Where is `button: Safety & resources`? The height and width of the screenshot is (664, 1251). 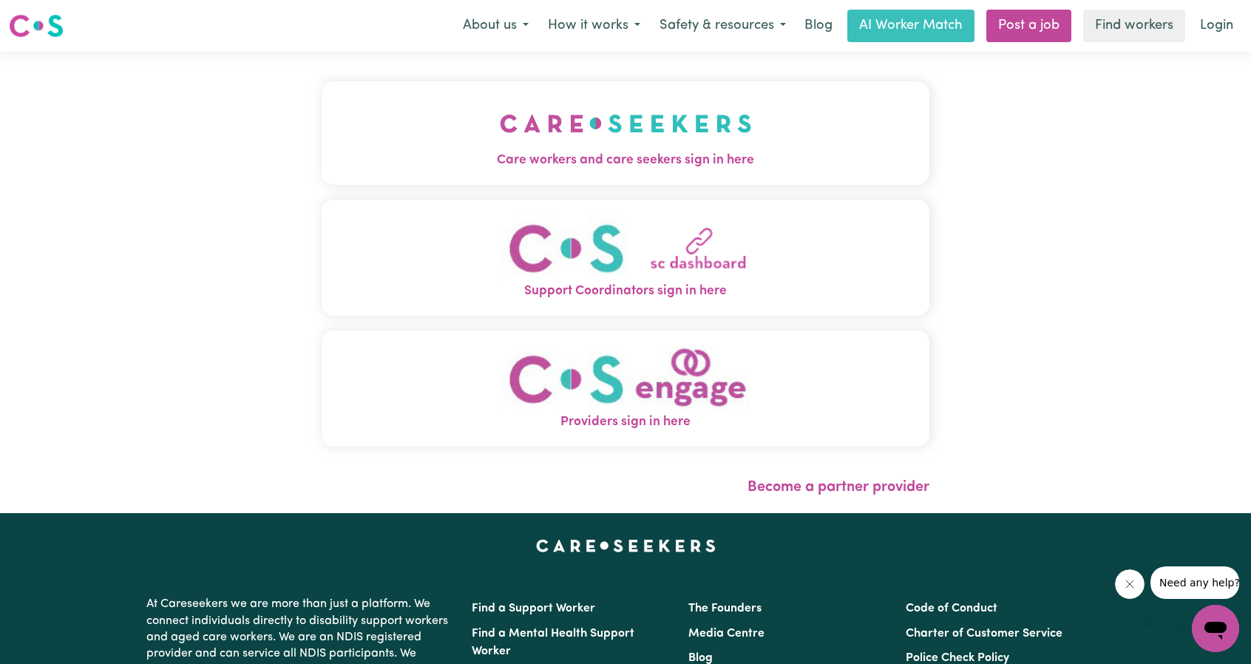
button: Safety & resources is located at coordinates (723, 26).